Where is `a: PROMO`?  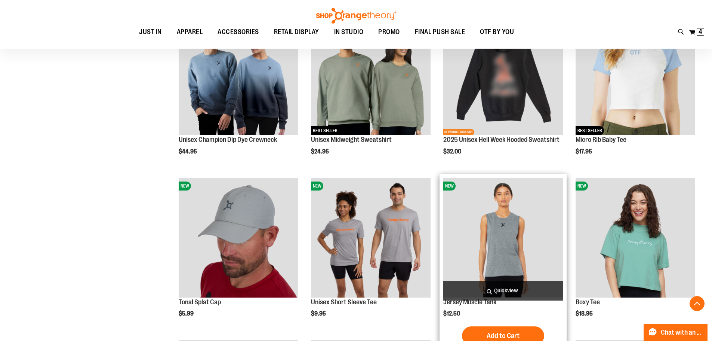
a: PROMO is located at coordinates (389, 32).